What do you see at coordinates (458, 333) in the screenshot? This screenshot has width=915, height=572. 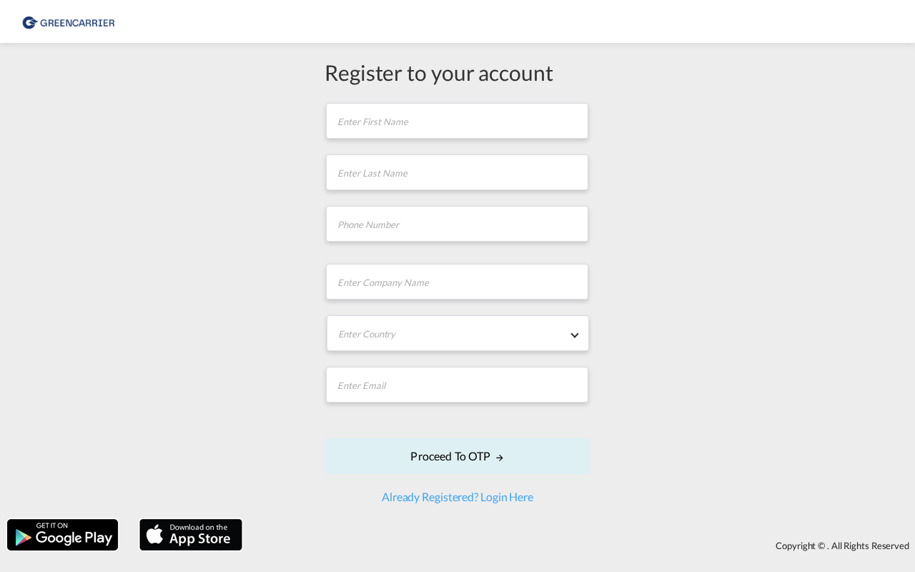 I see `md-select: Enter Country` at bounding box center [458, 333].